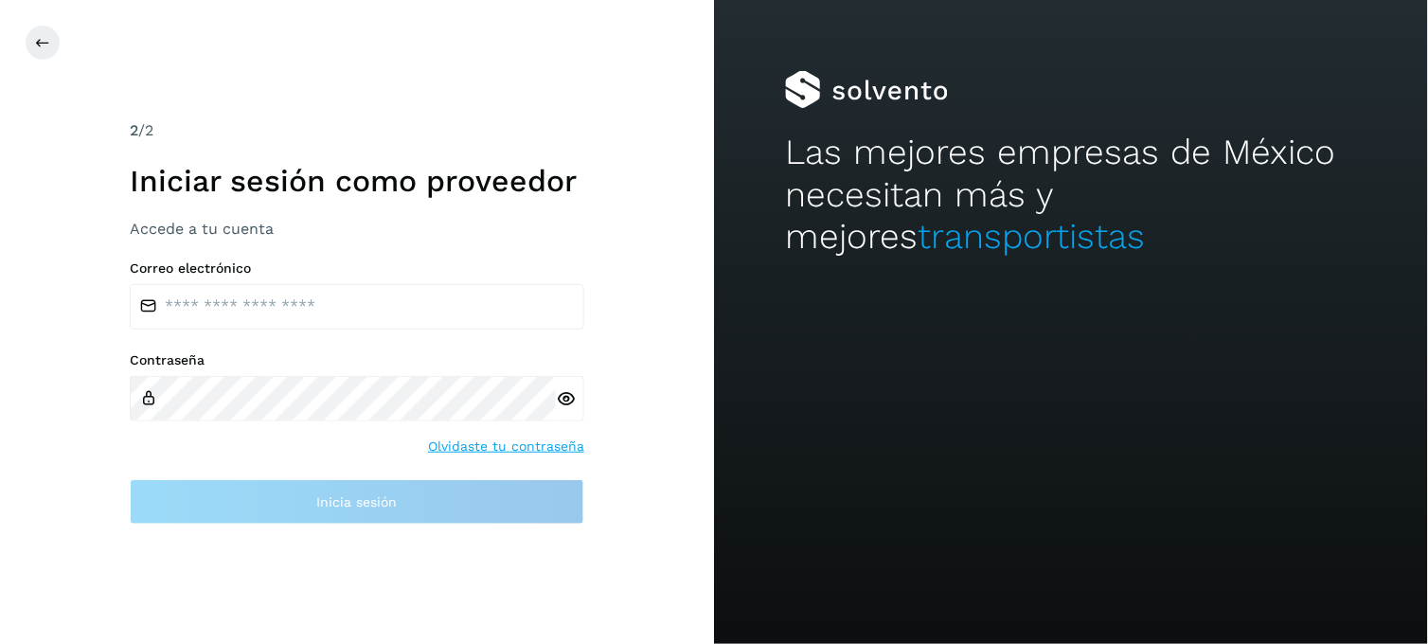 The width and height of the screenshot is (1428, 644). What do you see at coordinates (357, 502) in the screenshot?
I see `span: Inicia sesión` at bounding box center [357, 502].